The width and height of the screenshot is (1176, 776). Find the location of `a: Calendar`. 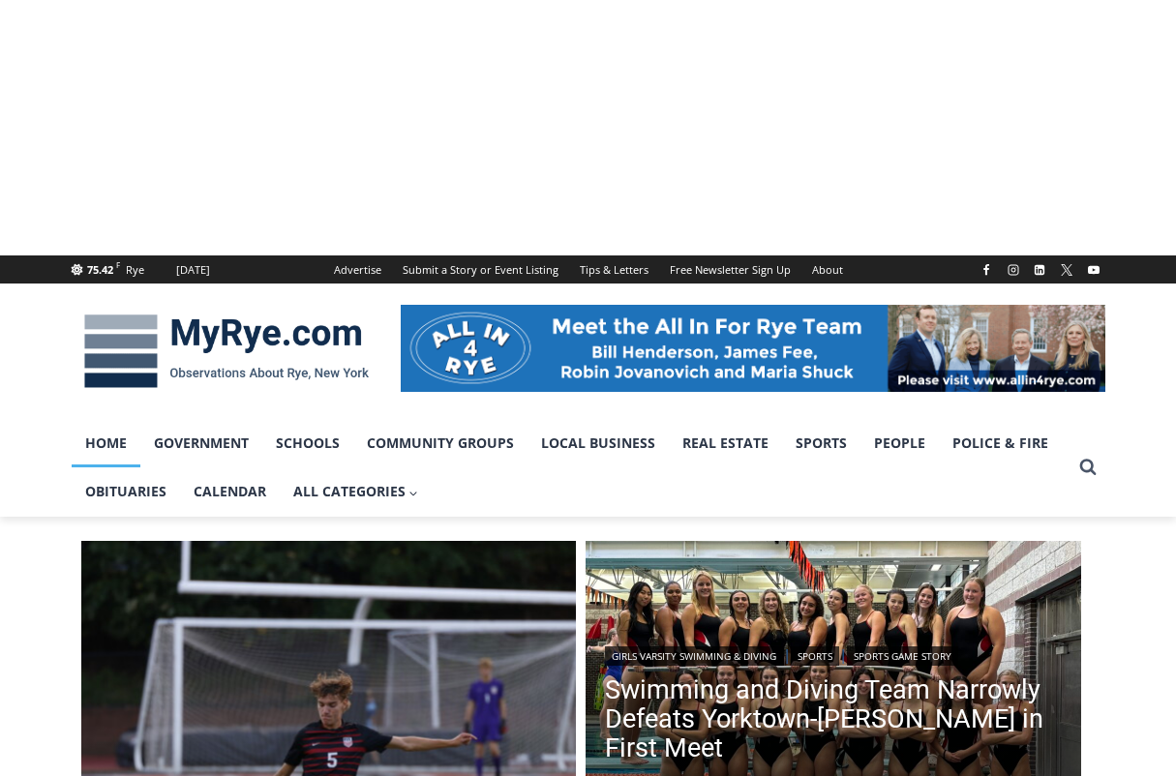

a: Calendar is located at coordinates (229, 492).